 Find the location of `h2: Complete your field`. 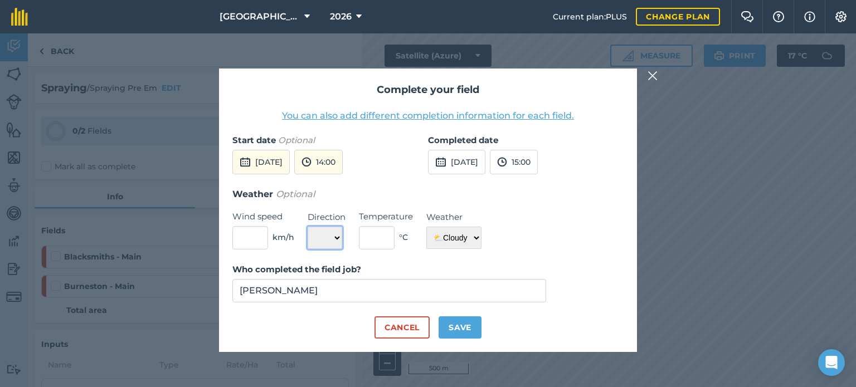

h2: Complete your field is located at coordinates (428, 90).